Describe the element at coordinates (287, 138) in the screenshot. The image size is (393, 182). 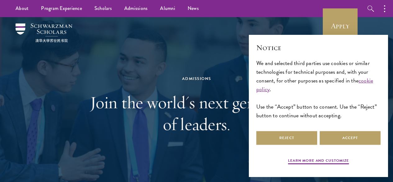
I see `button: Reject` at that location.